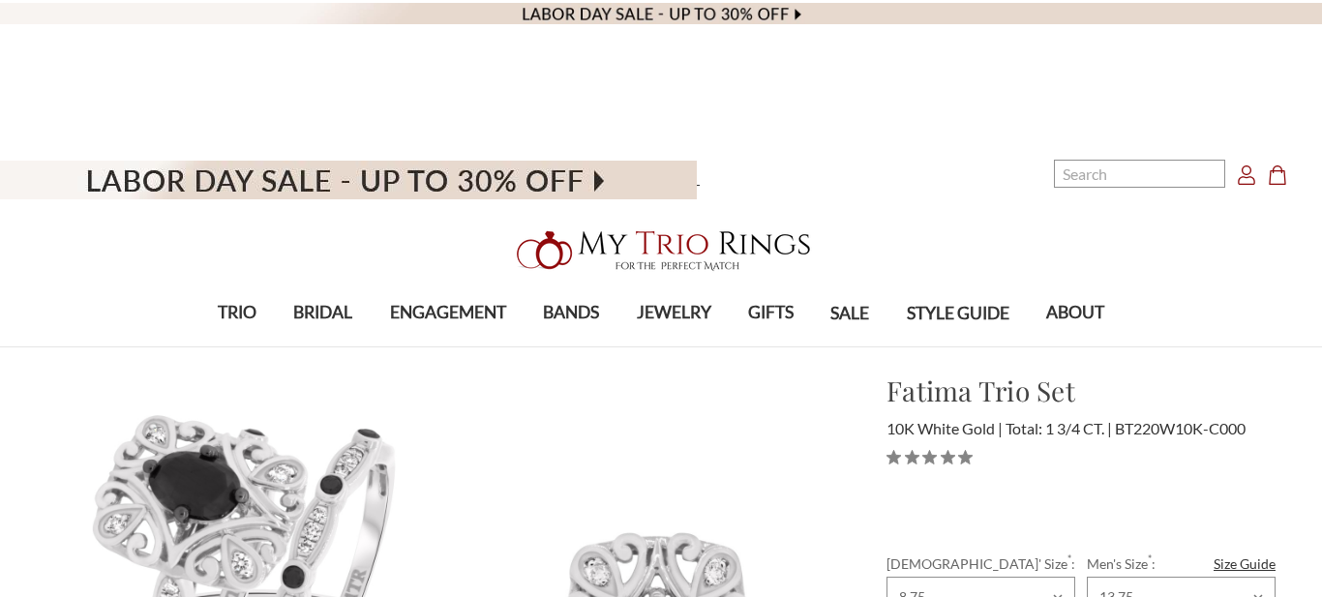 This screenshot has height=597, width=1322. Describe the element at coordinates (1244, 563) in the screenshot. I see `a: Size Guide` at that location.